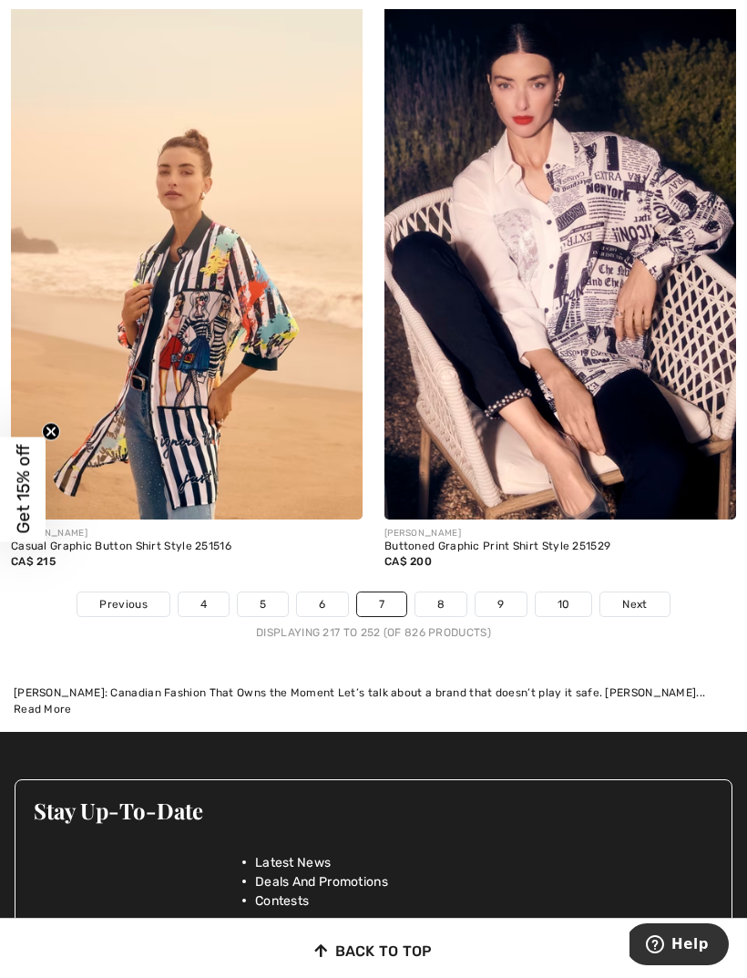 Image resolution: width=747 pixels, height=978 pixels. Describe the element at coordinates (500, 604) in the screenshot. I see `a: 9` at that location.